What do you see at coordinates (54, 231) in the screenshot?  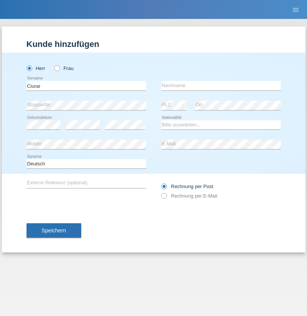 I see `button: Speichern` at bounding box center [54, 231].